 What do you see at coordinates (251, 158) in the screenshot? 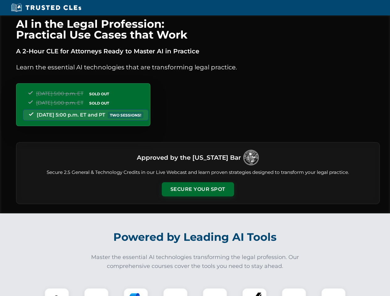
I see `img: Logo` at bounding box center [251, 158].